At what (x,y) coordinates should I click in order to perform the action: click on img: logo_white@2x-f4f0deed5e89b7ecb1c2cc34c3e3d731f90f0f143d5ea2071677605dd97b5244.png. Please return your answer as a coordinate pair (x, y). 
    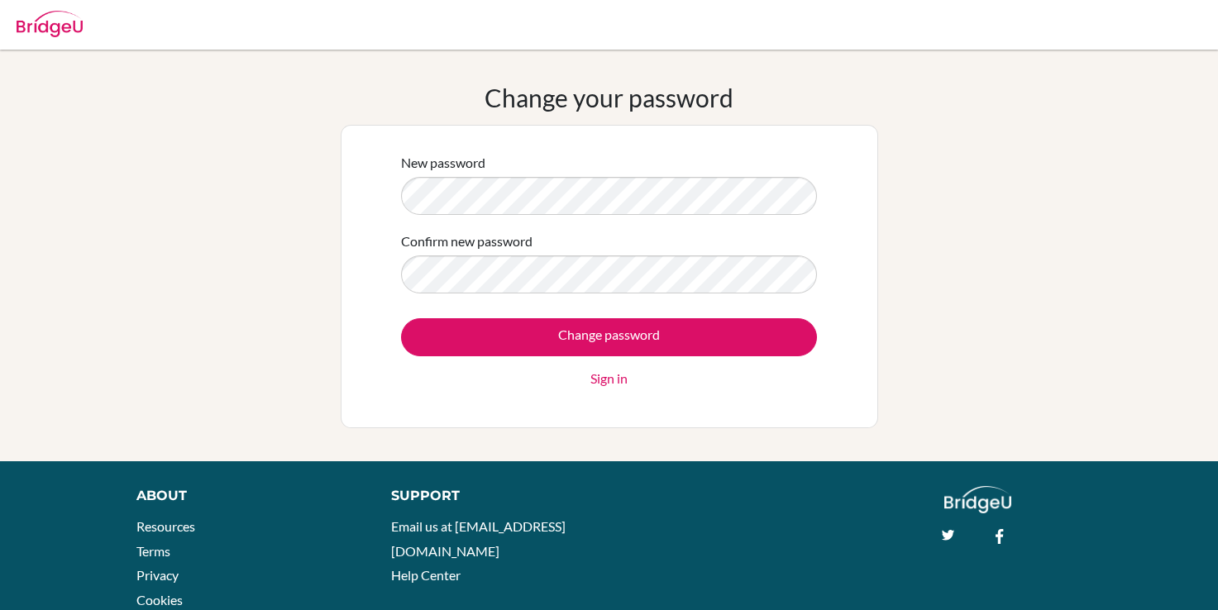
    Looking at the image, I should click on (977, 499).